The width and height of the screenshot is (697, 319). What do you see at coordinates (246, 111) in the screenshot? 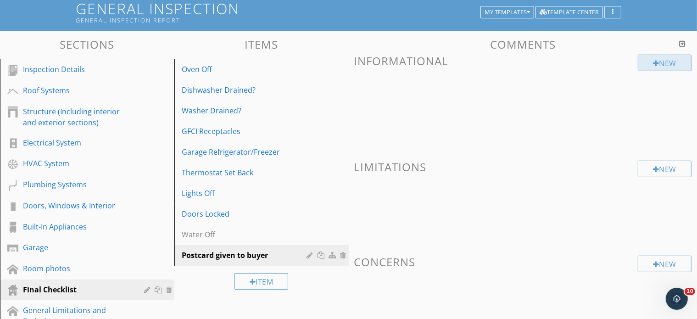
I see `div: Washer Drained?` at bounding box center [246, 111].